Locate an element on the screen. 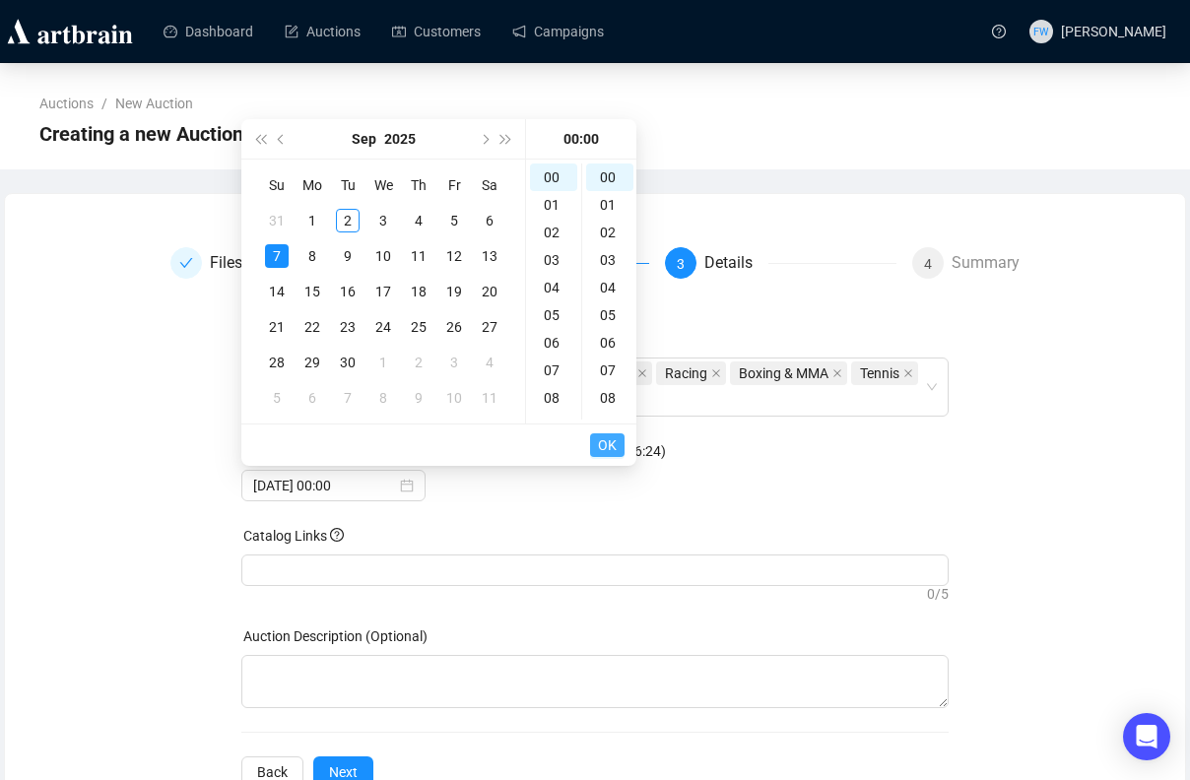 This screenshot has height=780, width=1190. button: Choose a year is located at coordinates (400, 139).